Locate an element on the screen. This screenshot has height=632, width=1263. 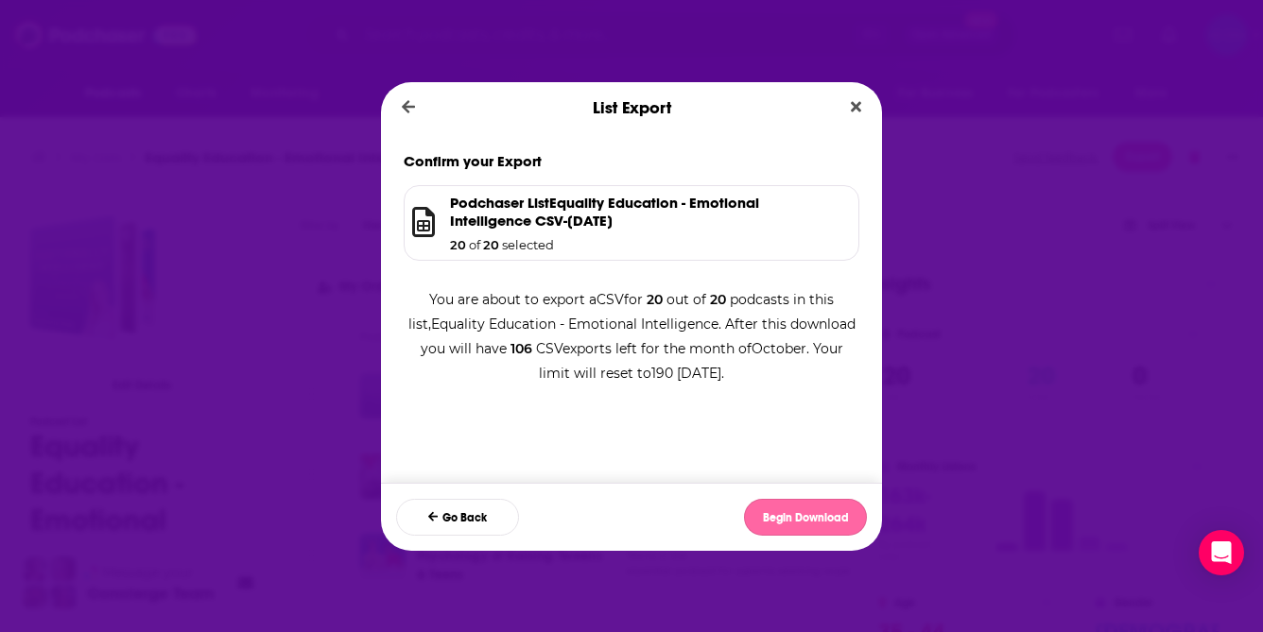
button: Close is located at coordinates (855, 107).